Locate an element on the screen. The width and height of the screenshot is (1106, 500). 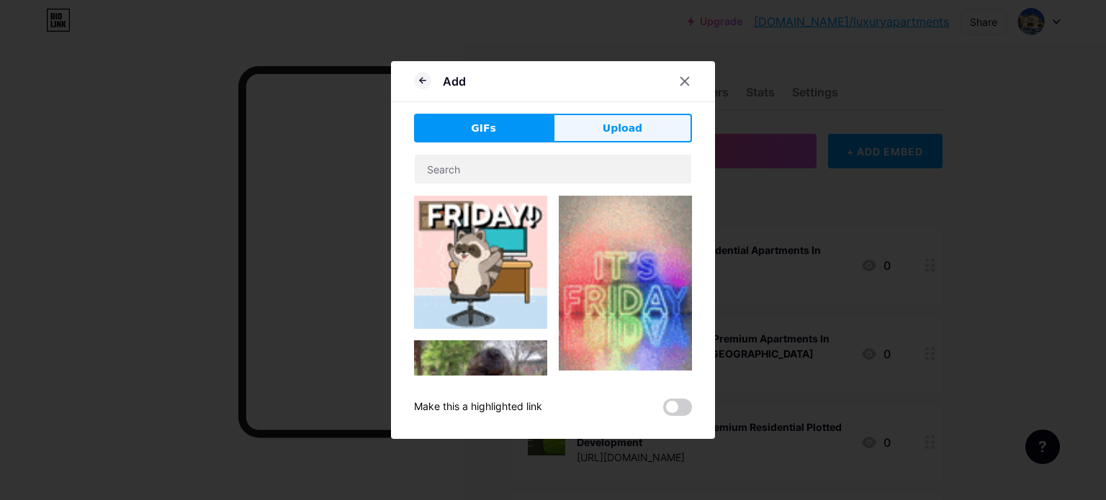
span: GIFs is located at coordinates (483, 128).